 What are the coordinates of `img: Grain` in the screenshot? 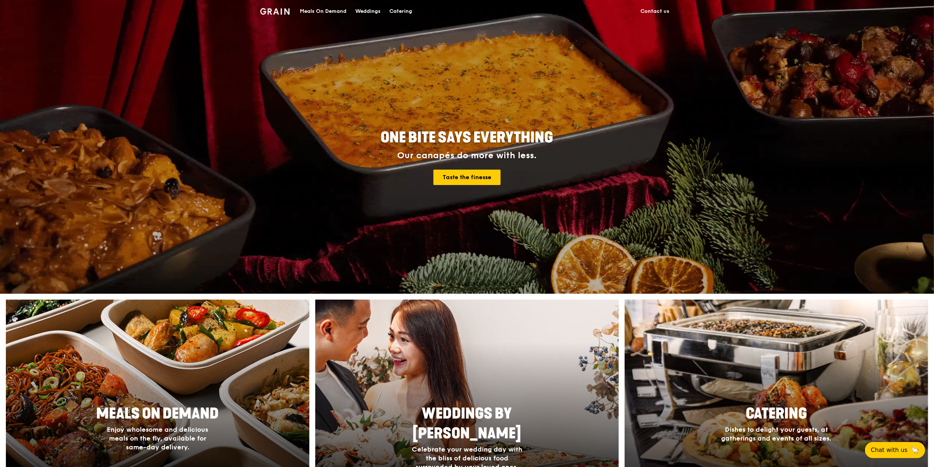 It's located at (275, 11).